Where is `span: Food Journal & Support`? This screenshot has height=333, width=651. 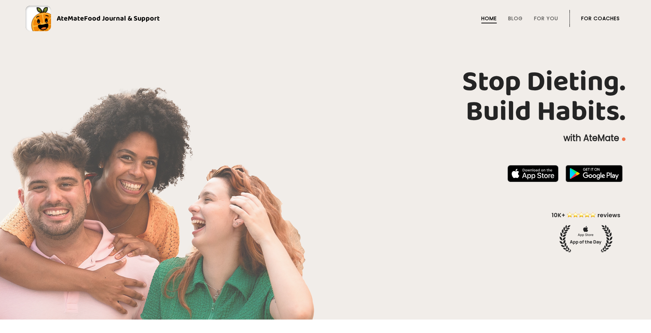 span: Food Journal & Support is located at coordinates (122, 18).